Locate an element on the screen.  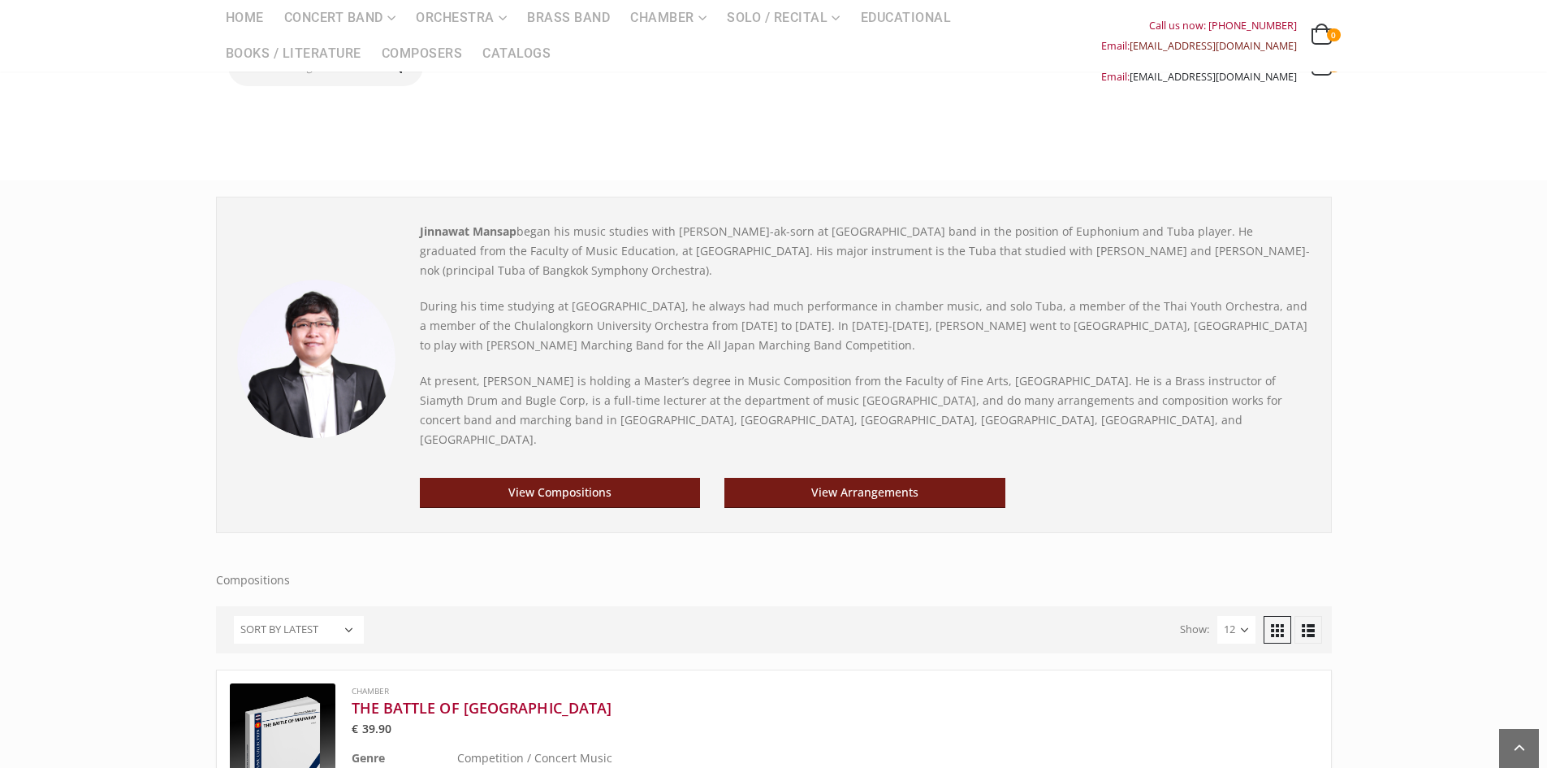
a: Composers is located at coordinates (422, 54).